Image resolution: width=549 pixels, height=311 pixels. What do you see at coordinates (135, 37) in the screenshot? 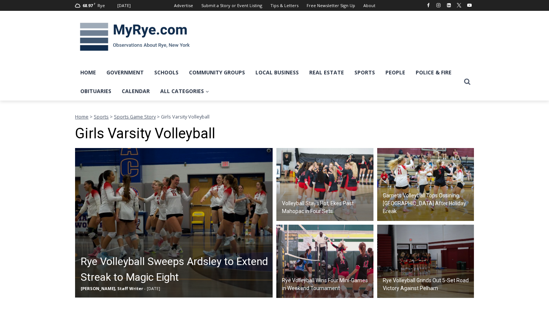
I see `img: MyRye.com` at bounding box center [135, 37].